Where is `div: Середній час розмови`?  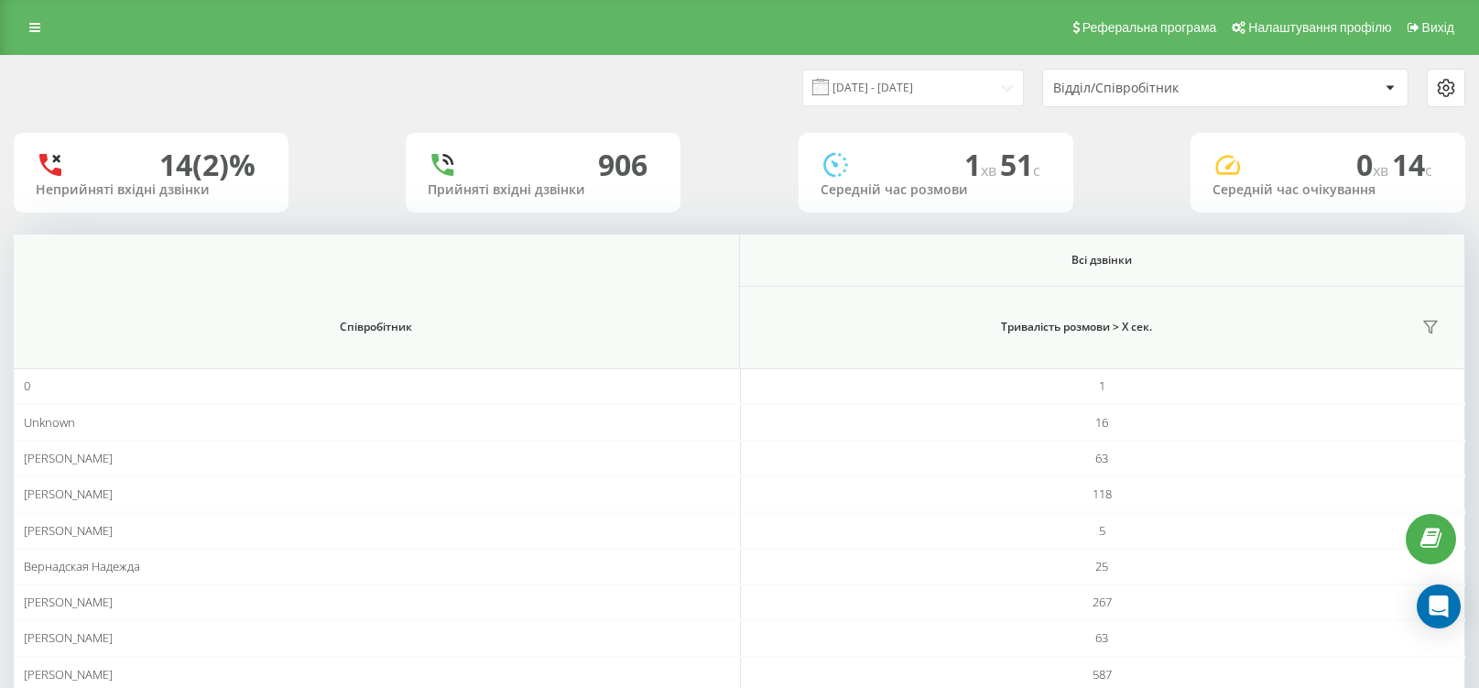
div: Середній час розмови is located at coordinates (936, 190).